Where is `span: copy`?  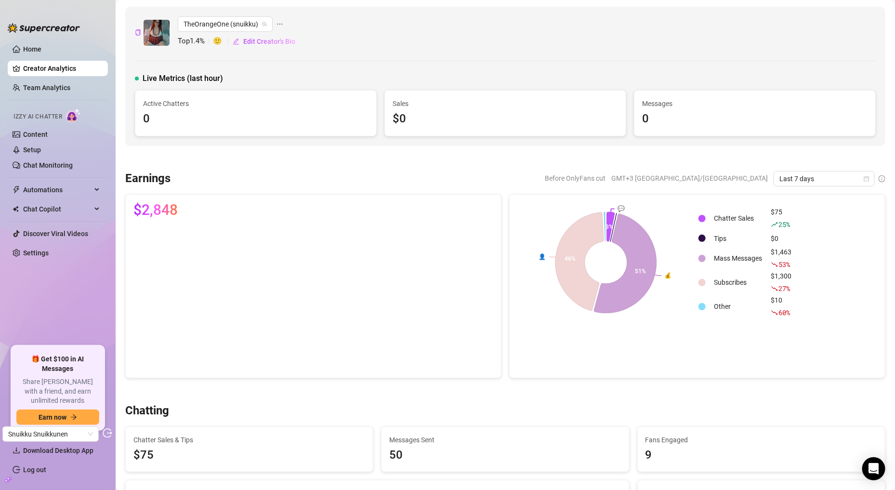
span: copy is located at coordinates (138, 32).